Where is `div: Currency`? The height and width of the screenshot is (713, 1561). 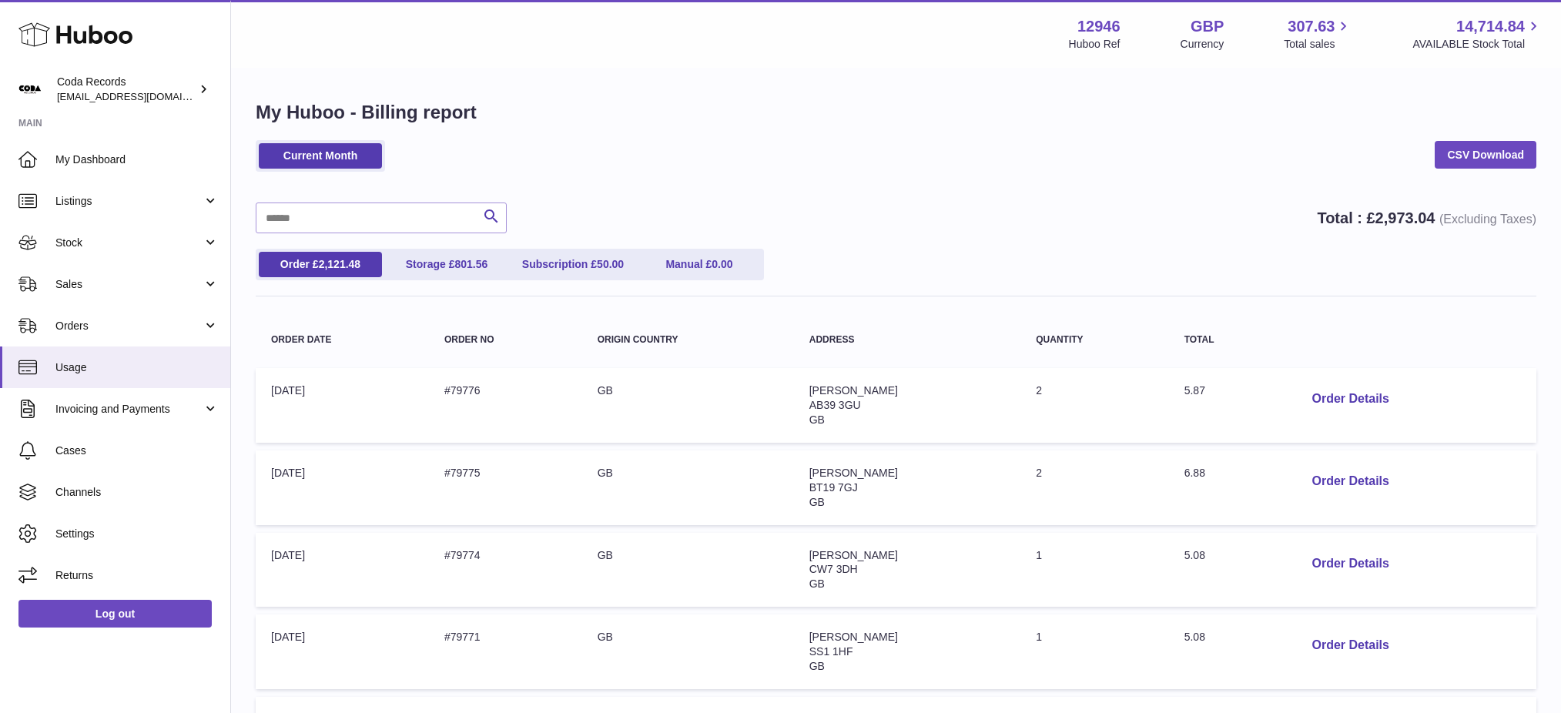
div: Currency is located at coordinates (1202, 44).